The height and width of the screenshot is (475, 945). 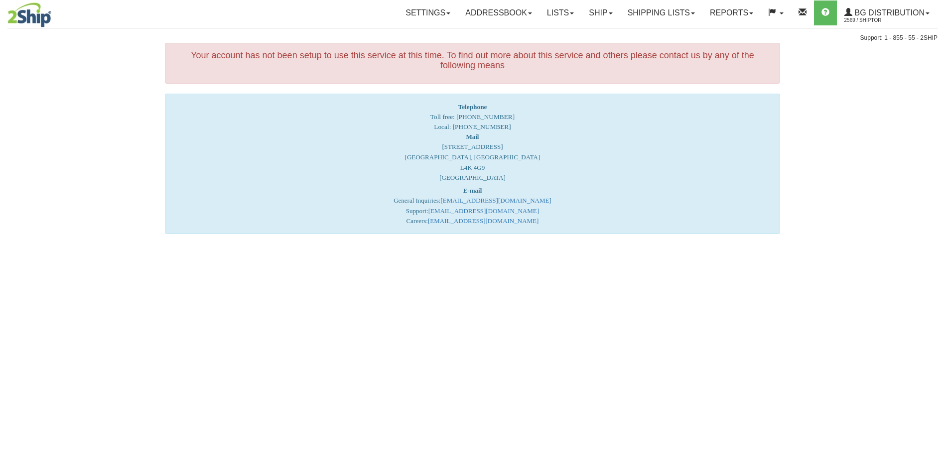 I want to click on span: 2569 / ShipTor, so click(x=882, y=20).